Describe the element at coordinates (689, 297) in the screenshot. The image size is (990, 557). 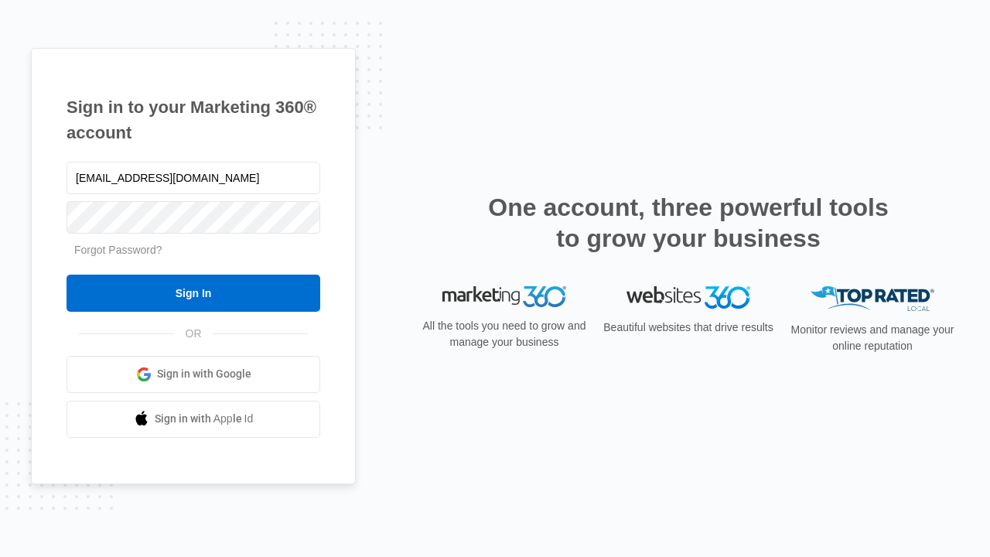
I see `img: Websites 360` at that location.